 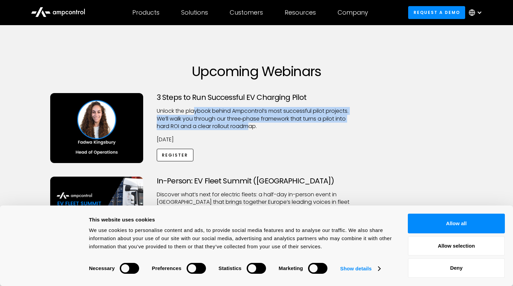 What do you see at coordinates (257, 118) in the screenshot?
I see `p: Unlock the playbook behind Ampcontrol’s most successful pilot projects. We’ll walk you through ou...` at bounding box center [257, 118].